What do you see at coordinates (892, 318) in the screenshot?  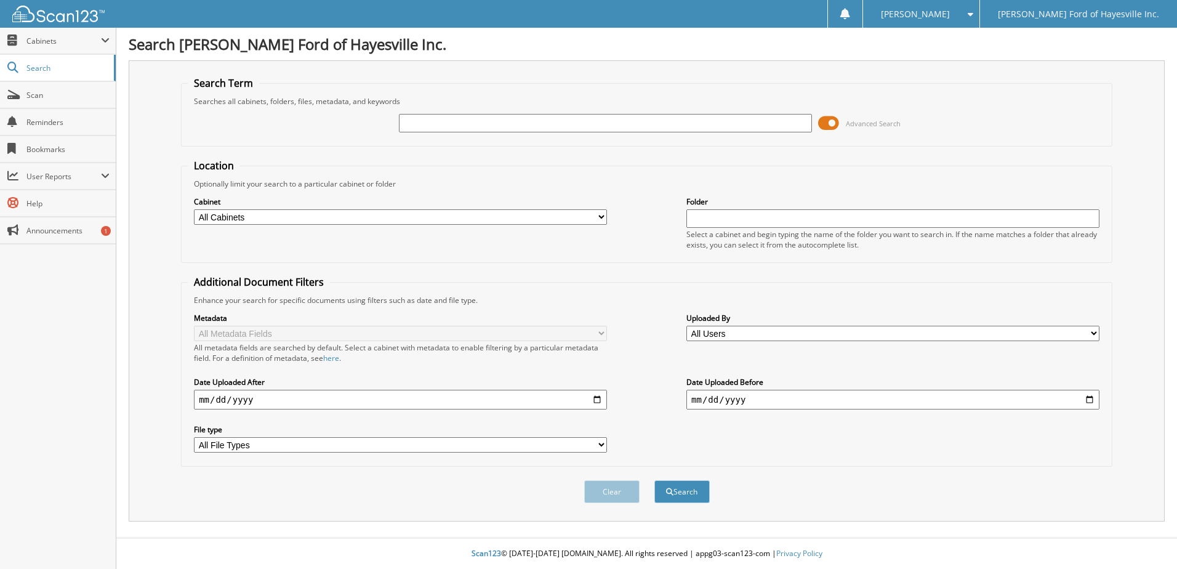 I see `label: Uploaded By` at bounding box center [892, 318].